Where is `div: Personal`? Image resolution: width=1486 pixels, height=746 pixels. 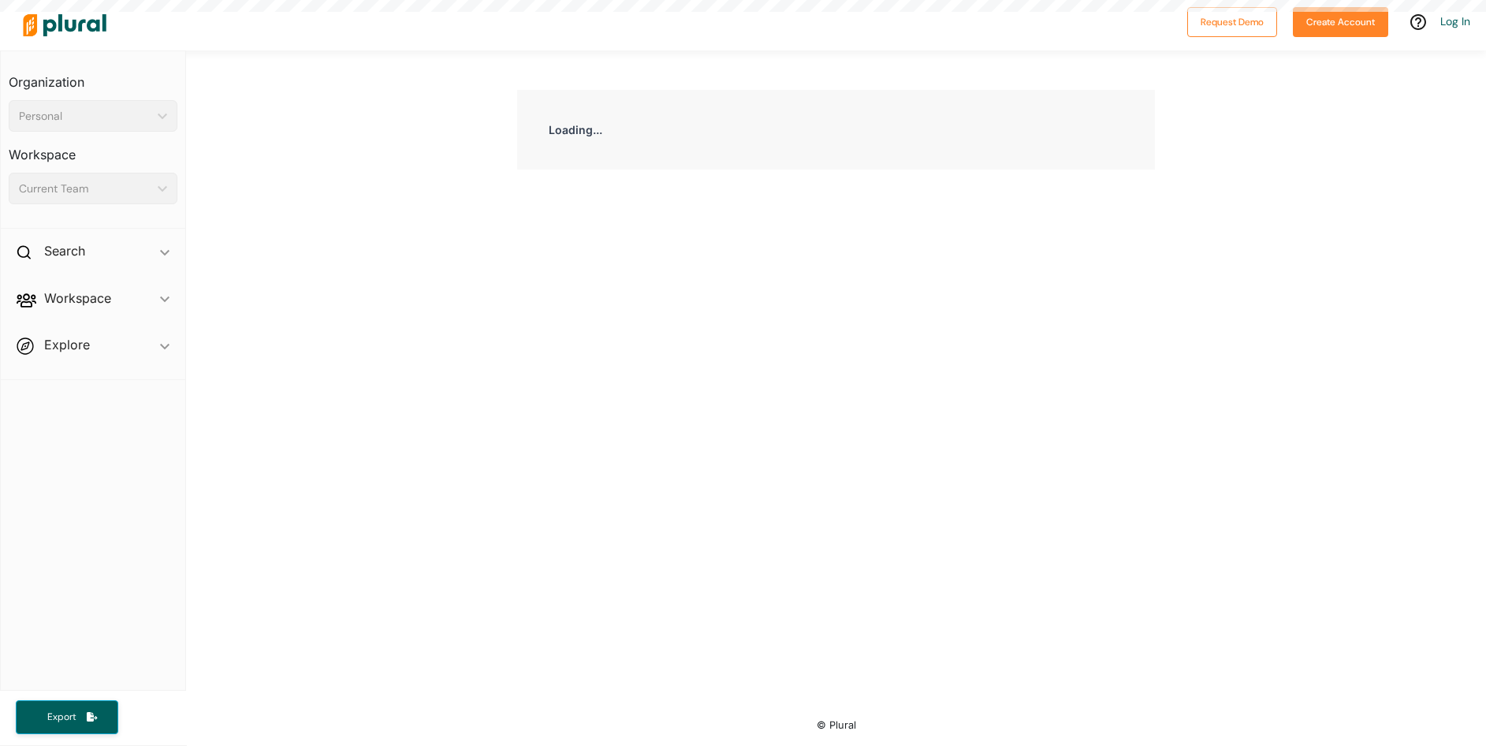 div: Personal is located at coordinates (85, 116).